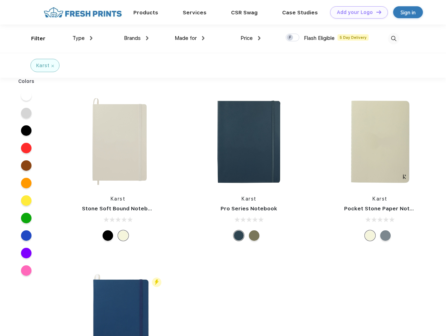  I want to click on span: Brands, so click(132, 38).